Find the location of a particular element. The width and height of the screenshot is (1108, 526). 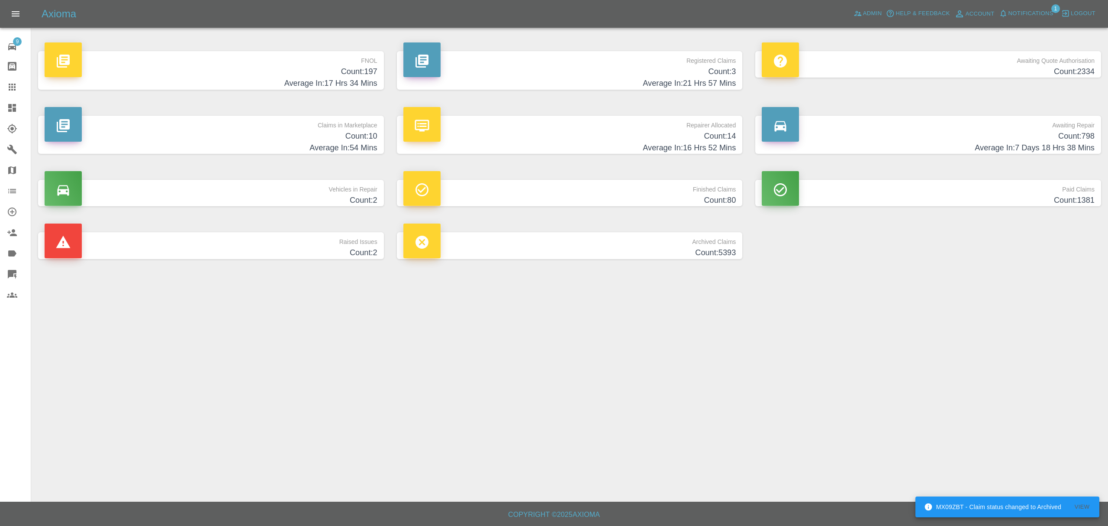

a: Raised IssuesCount:2 is located at coordinates (211, 245).